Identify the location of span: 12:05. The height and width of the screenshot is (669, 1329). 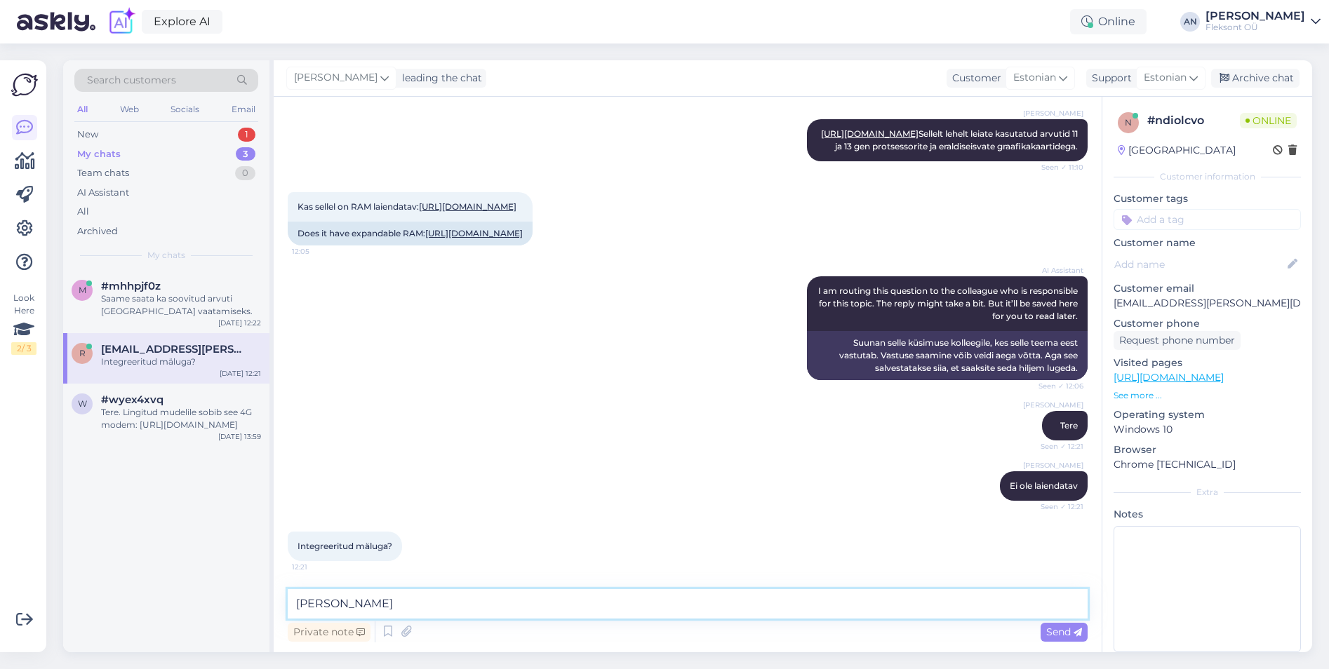
(318, 251).